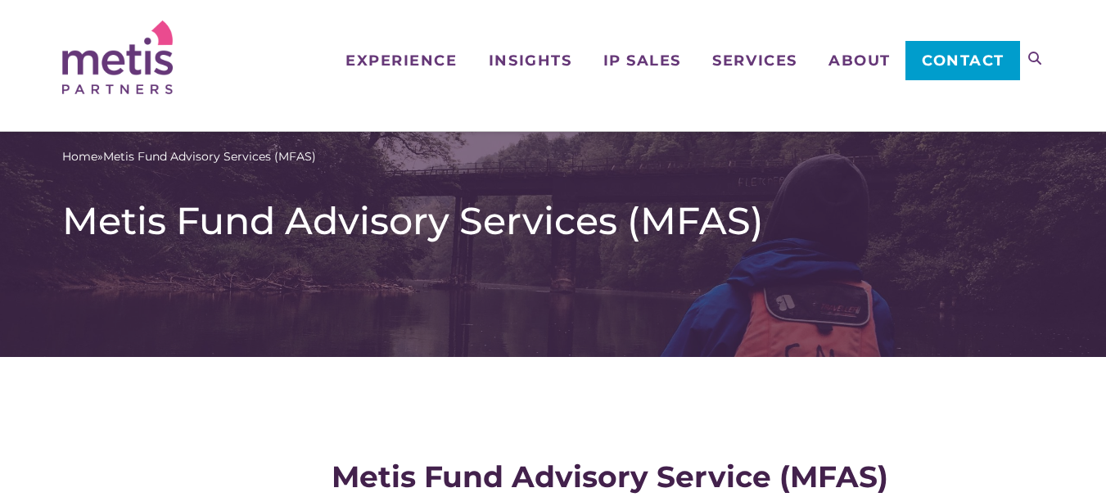  What do you see at coordinates (79, 156) in the screenshot?
I see `a: Home` at bounding box center [79, 156].